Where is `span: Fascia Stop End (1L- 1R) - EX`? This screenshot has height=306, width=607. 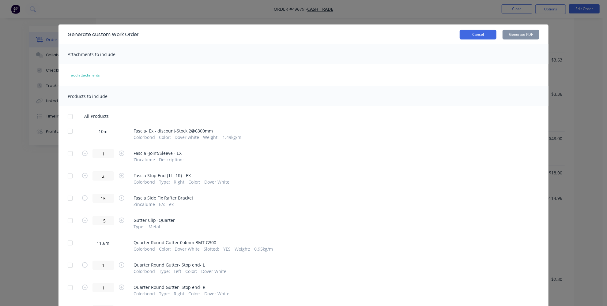
span: Fascia Stop End (1L- 1R) - EX is located at coordinates (181, 176).